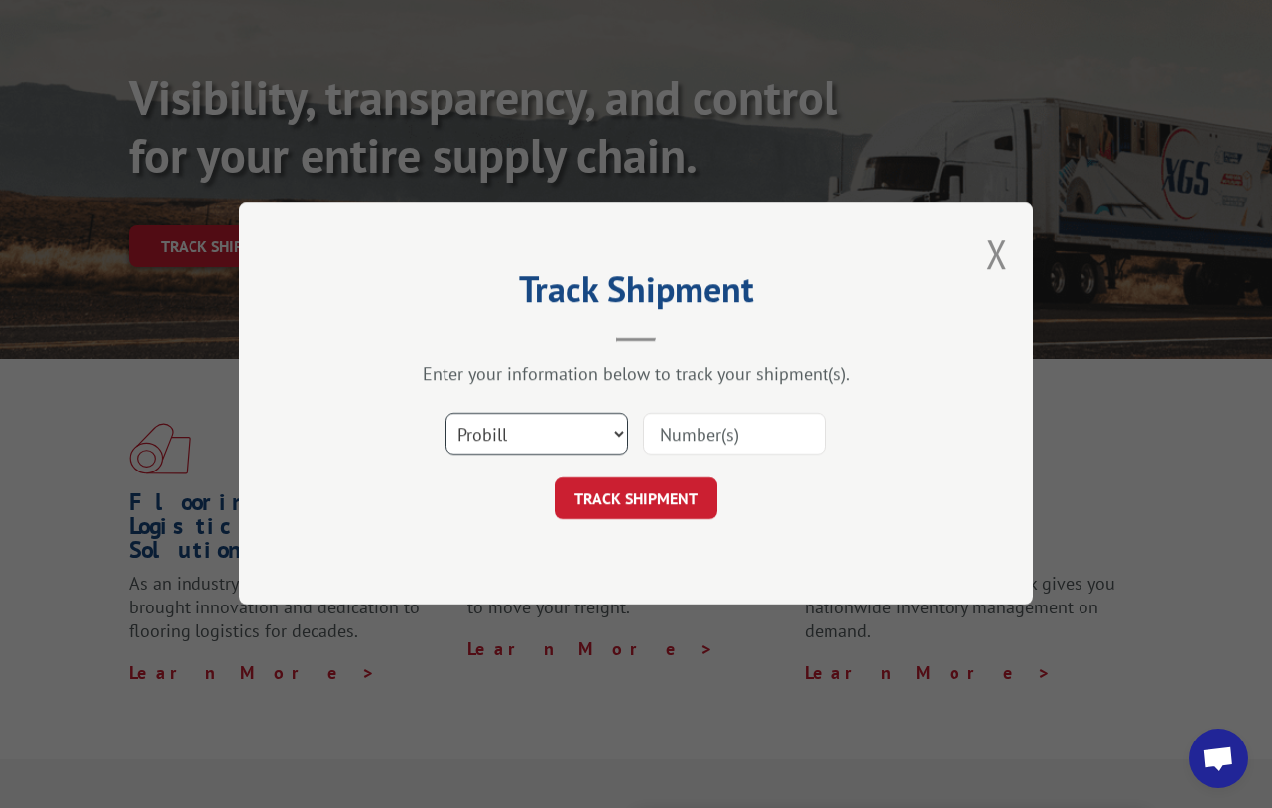 The width and height of the screenshot is (1272, 808). I want to click on div: Open chat, so click(1218, 758).